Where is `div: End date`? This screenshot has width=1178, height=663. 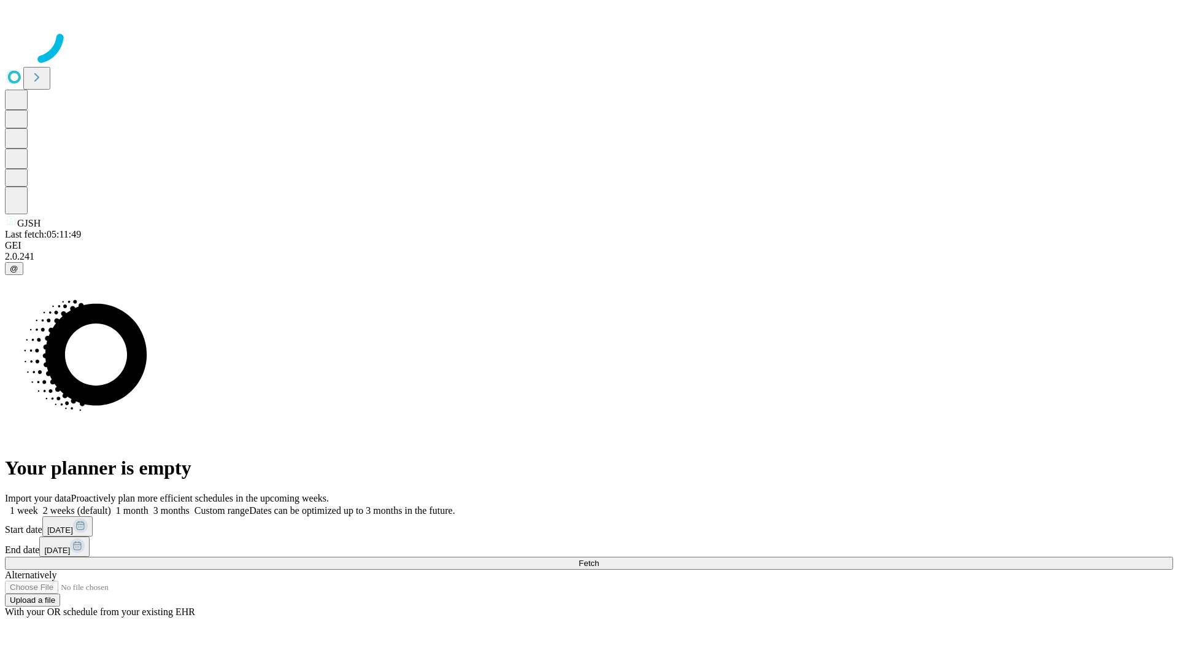
div: End date is located at coordinates (589, 546).